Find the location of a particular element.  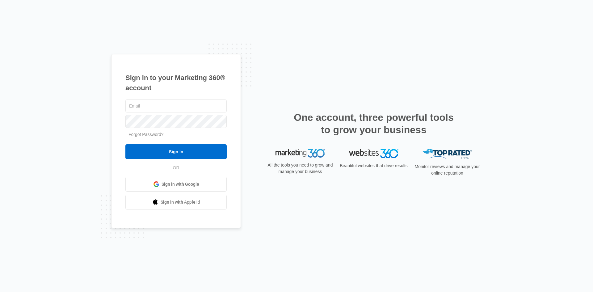

h1: Sign in to your Marketing 360® account is located at coordinates (176, 83).